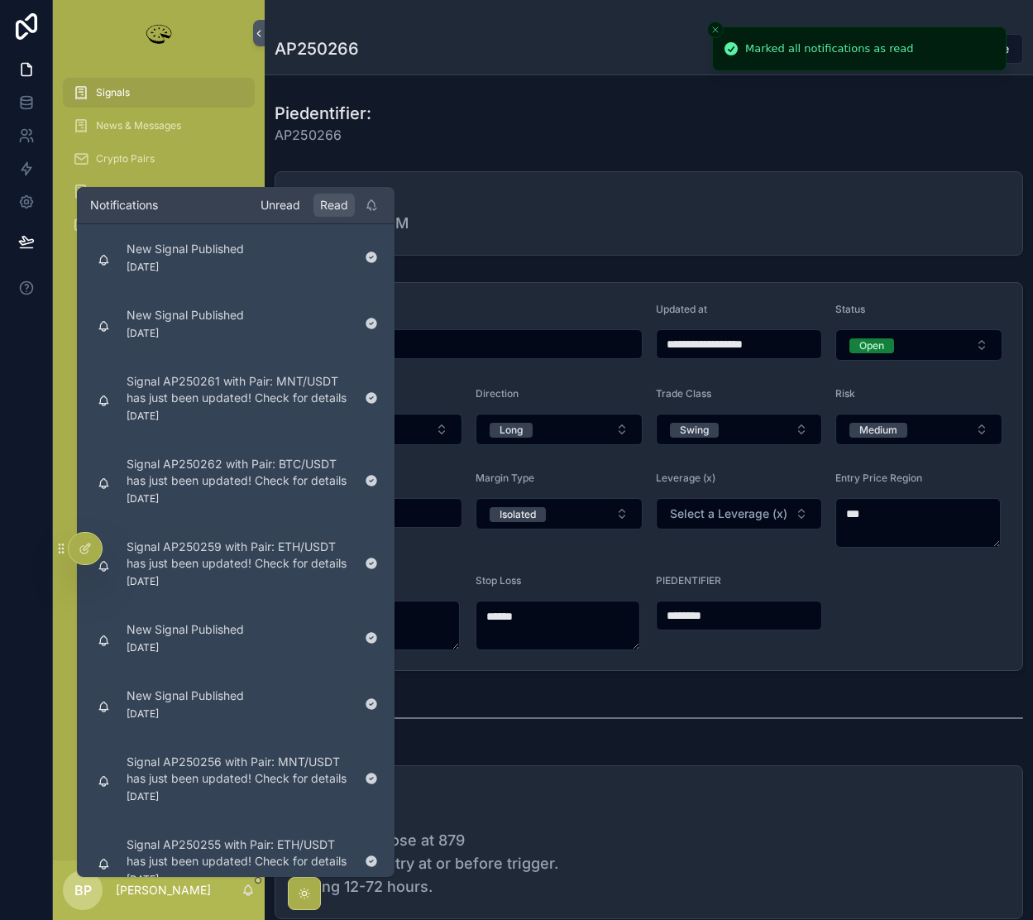  What do you see at coordinates (505, 477) in the screenshot?
I see `span: Margin Type` at bounding box center [505, 477].